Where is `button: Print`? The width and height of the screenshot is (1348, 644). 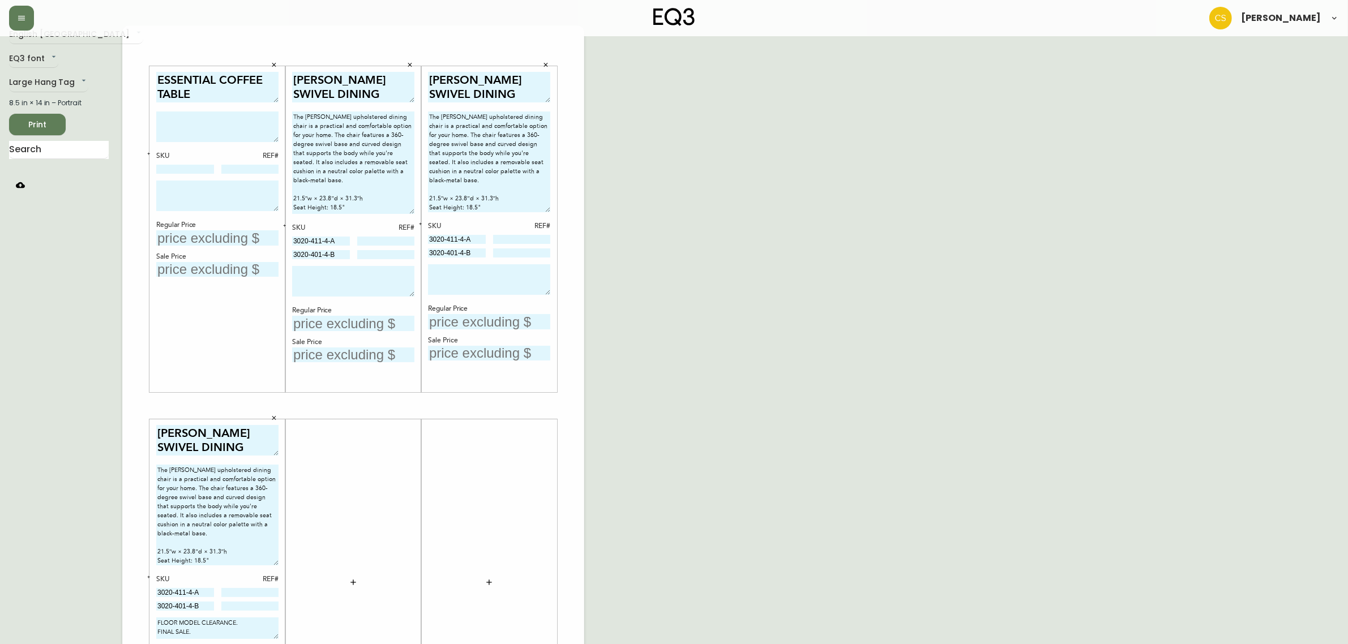
button: Print is located at coordinates (37, 125).